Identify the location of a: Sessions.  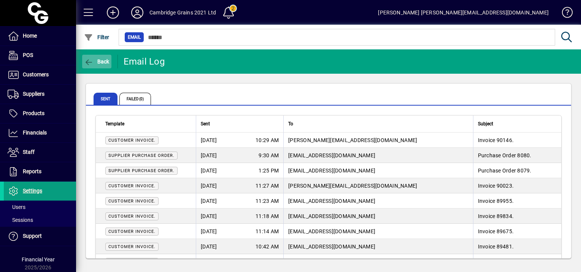
(40, 220).